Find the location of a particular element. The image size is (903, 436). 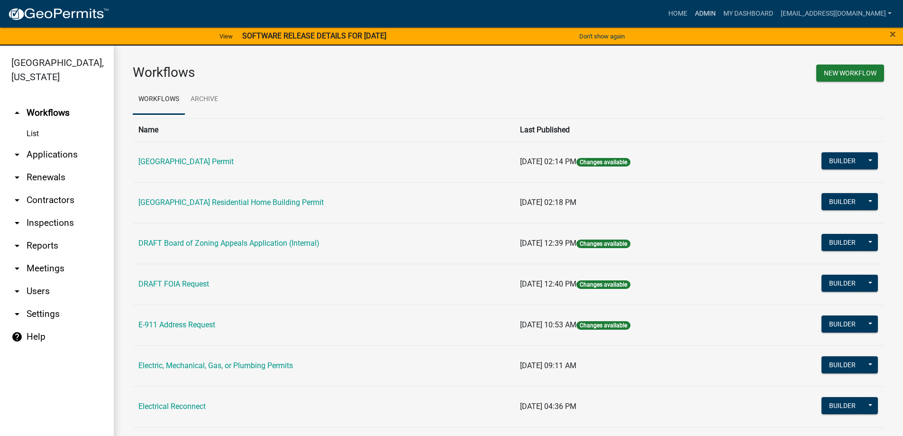

a: My Dashboard is located at coordinates (748, 14).